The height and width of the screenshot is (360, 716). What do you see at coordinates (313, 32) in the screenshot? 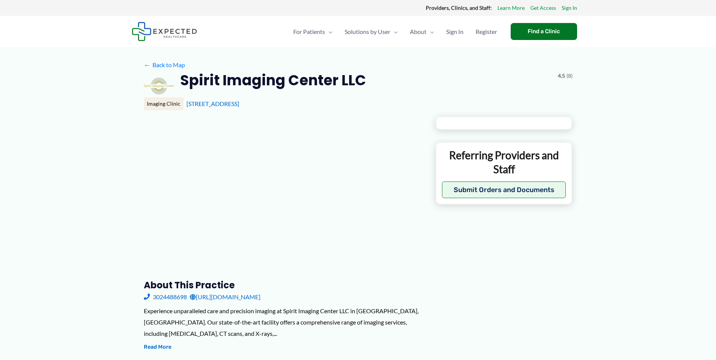
I see `a: For PatientsMenu Toggle` at bounding box center [313, 32].